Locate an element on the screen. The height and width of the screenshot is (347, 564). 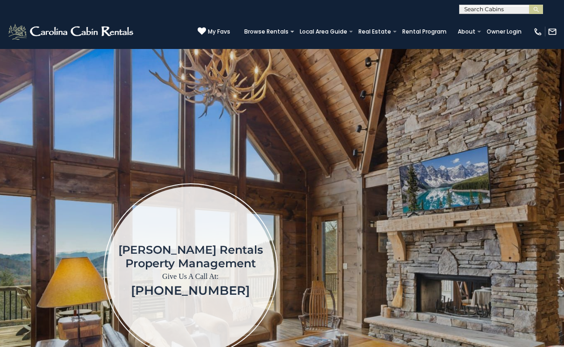
a: About is located at coordinates (466, 32).